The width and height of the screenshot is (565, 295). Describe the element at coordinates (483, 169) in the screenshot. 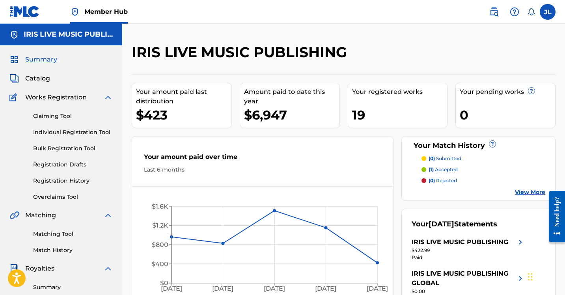

I see `a: (1) accepted` at that location.